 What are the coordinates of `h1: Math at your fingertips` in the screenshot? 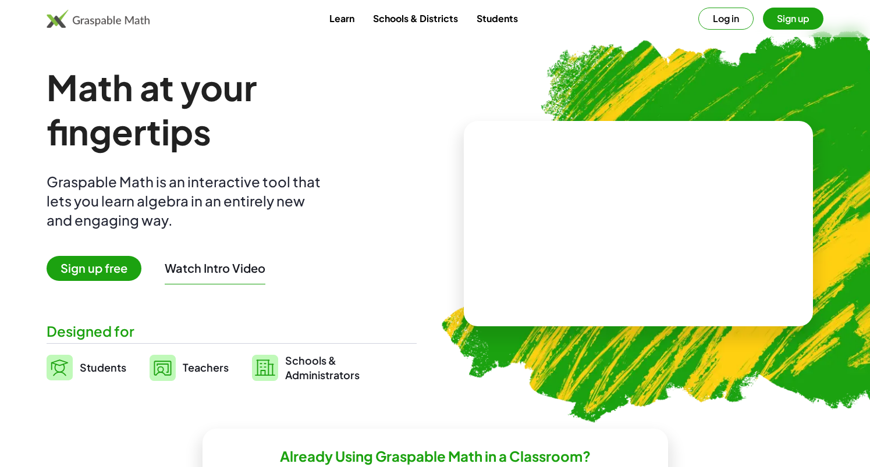 It's located at (232, 109).